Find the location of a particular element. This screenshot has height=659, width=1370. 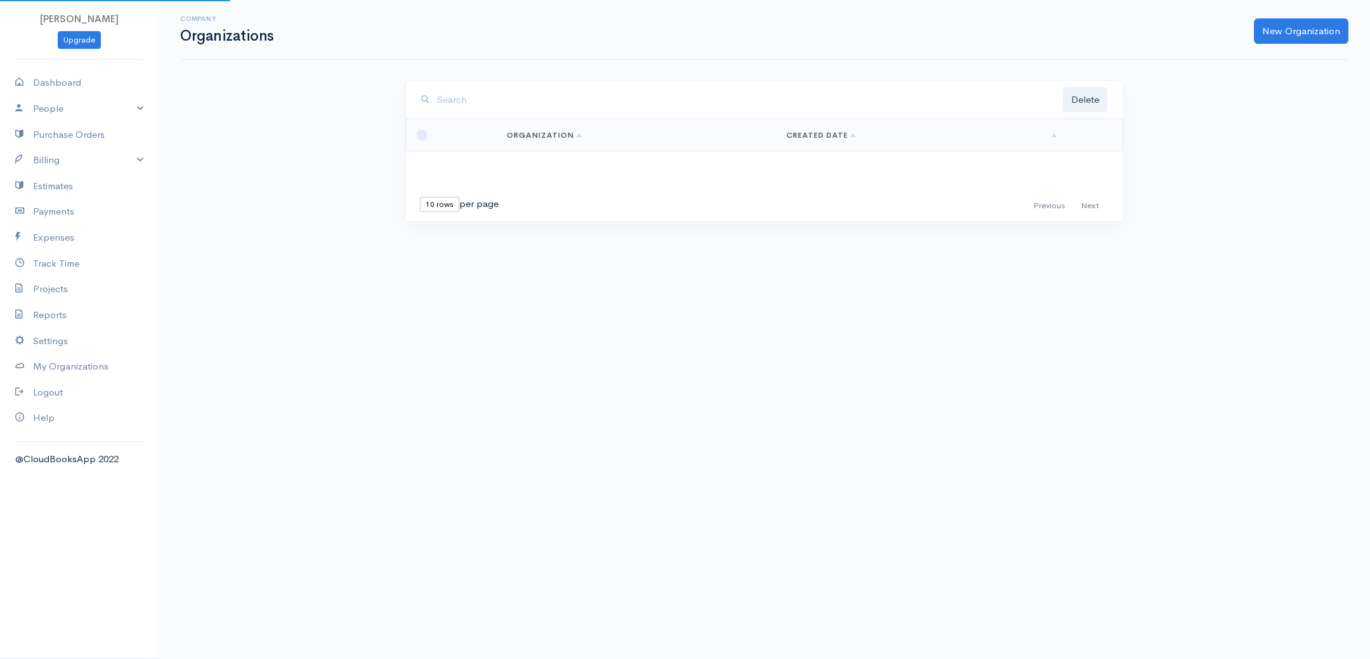

a: New Organization is located at coordinates (1301, 31).